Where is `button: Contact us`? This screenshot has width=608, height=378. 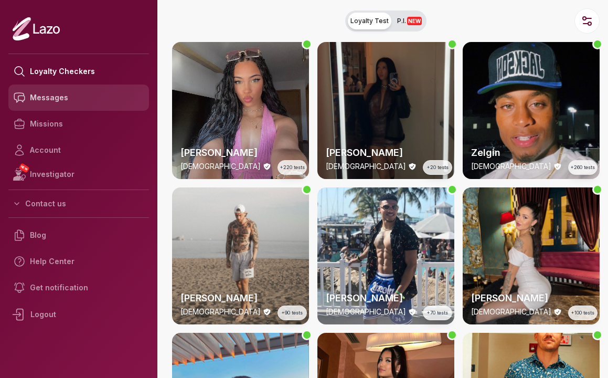
button: Contact us is located at coordinates (79, 204).